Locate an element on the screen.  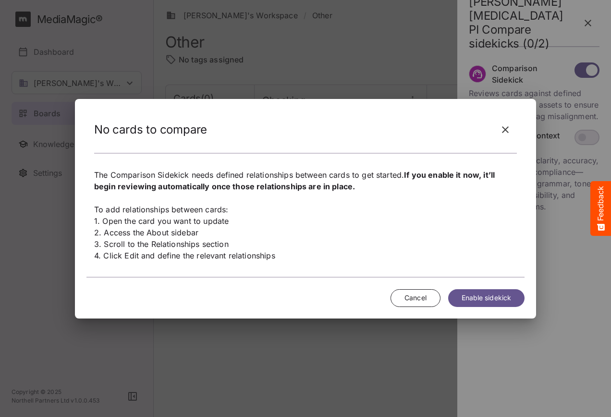
button: Feedback is located at coordinates (600, 208).